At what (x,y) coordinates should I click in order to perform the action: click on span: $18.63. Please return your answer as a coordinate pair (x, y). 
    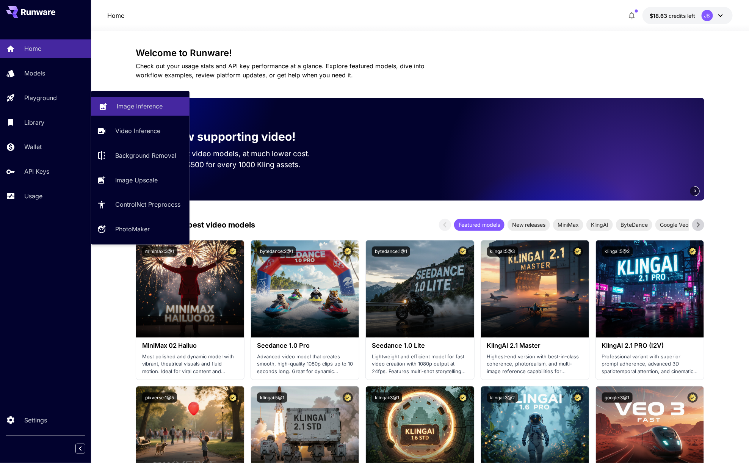
    Looking at the image, I should click on (660, 16).